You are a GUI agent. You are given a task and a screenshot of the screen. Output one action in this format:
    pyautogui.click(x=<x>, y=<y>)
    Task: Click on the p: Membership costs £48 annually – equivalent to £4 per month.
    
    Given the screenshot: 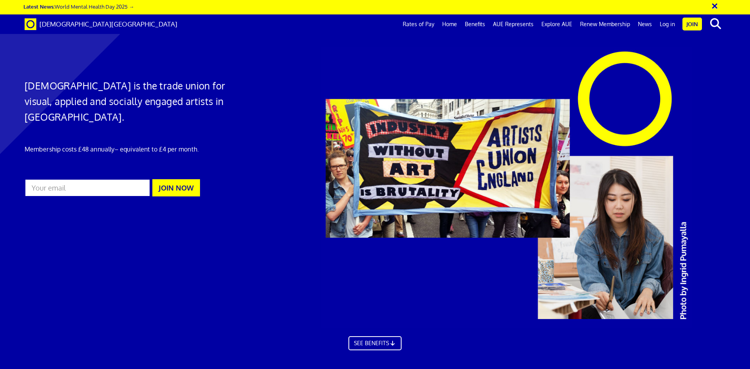 What is the action you would take?
    pyautogui.click(x=137, y=149)
    